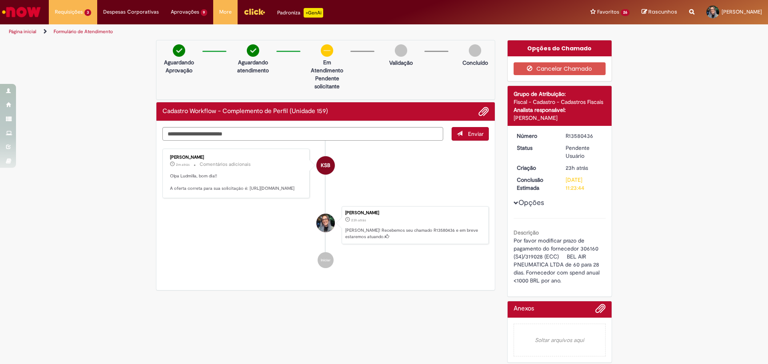  I want to click on p: Validação, so click(401, 63).